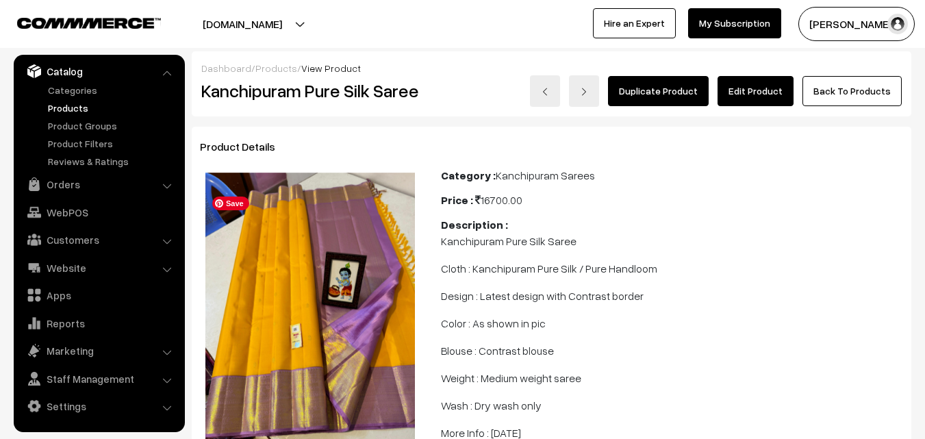 This screenshot has width=925, height=439. What do you see at coordinates (99, 323) in the screenshot?
I see `a: Reports` at bounding box center [99, 323].